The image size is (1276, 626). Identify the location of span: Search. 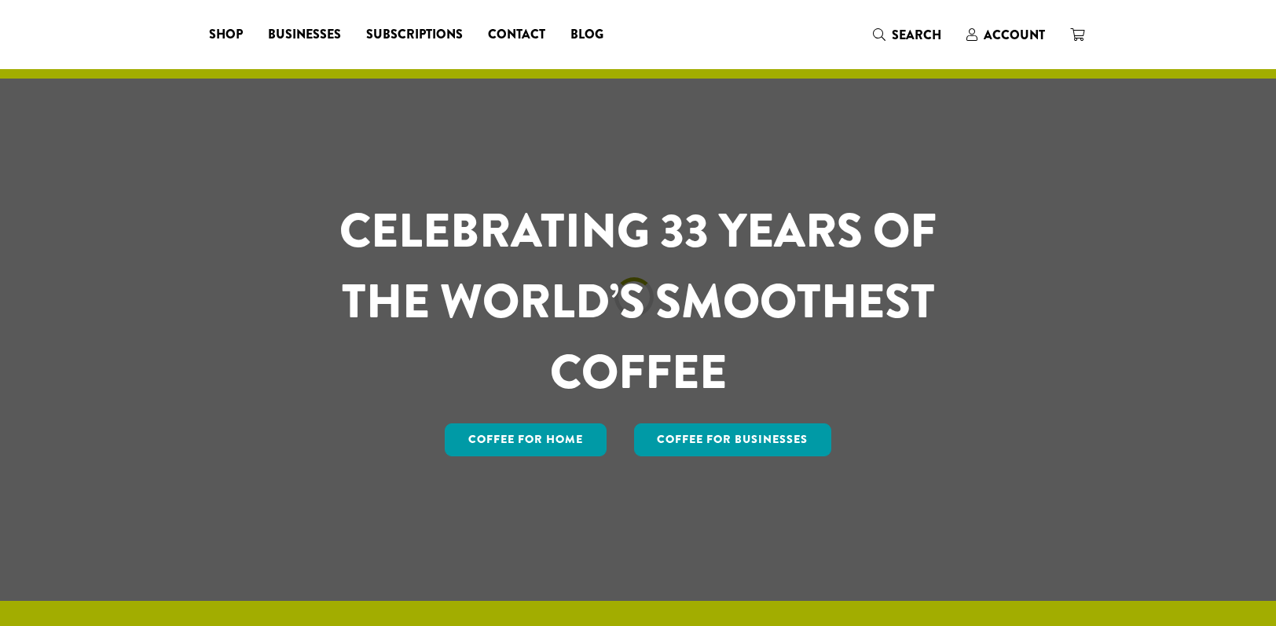
(916, 35).